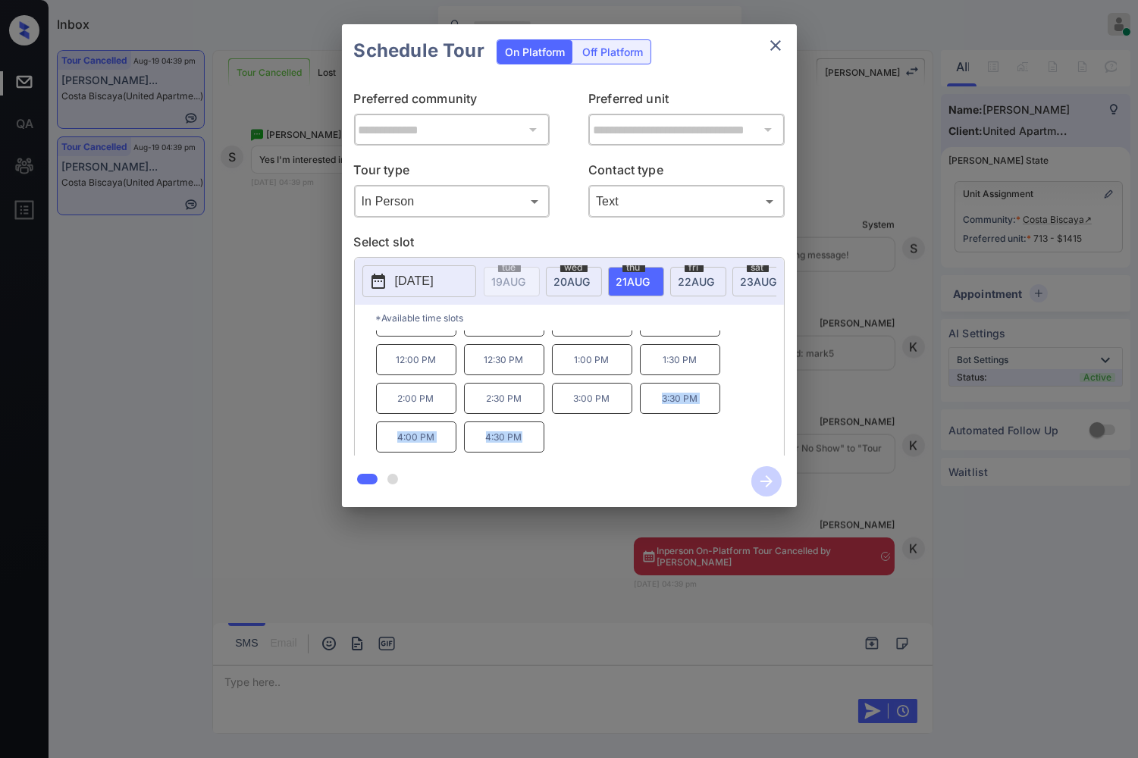 Image resolution: width=1138 pixels, height=758 pixels. What do you see at coordinates (574, 268) in the screenshot?
I see `span: wed` at bounding box center [574, 268].